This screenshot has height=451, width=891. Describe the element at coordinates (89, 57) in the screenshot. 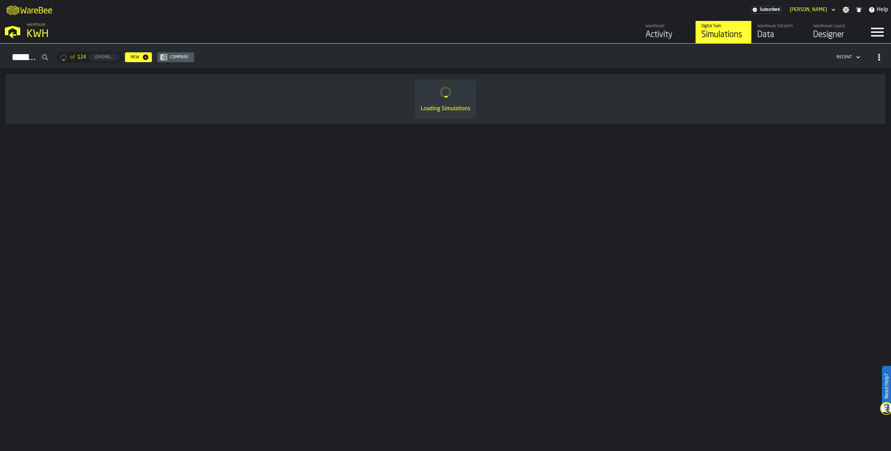

I see `div: ButtonLoadMore-Loading...-Prev-First-Last` at that location.